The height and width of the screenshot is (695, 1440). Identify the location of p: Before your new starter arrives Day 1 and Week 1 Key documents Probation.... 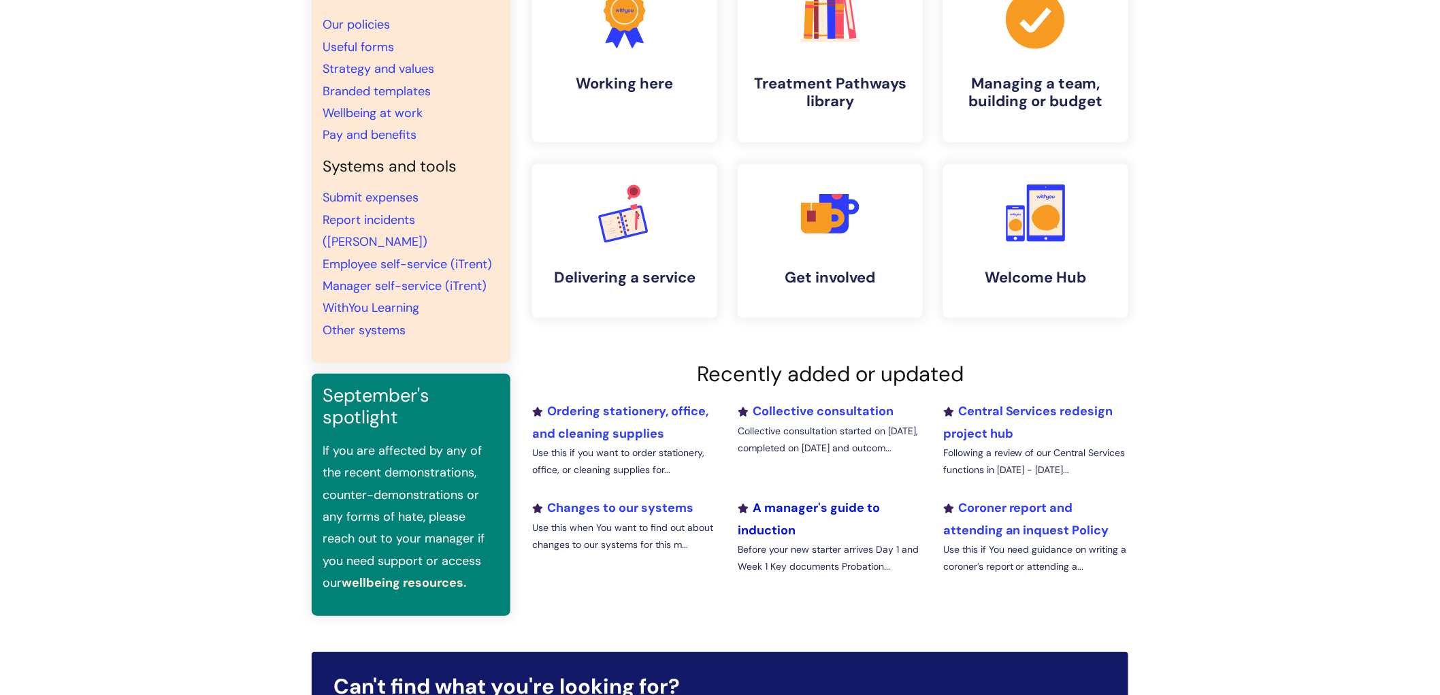
(831, 558).